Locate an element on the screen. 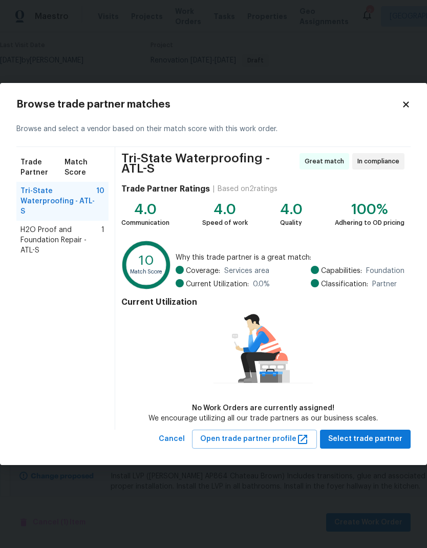  span: Foundation is located at coordinates (385, 271).